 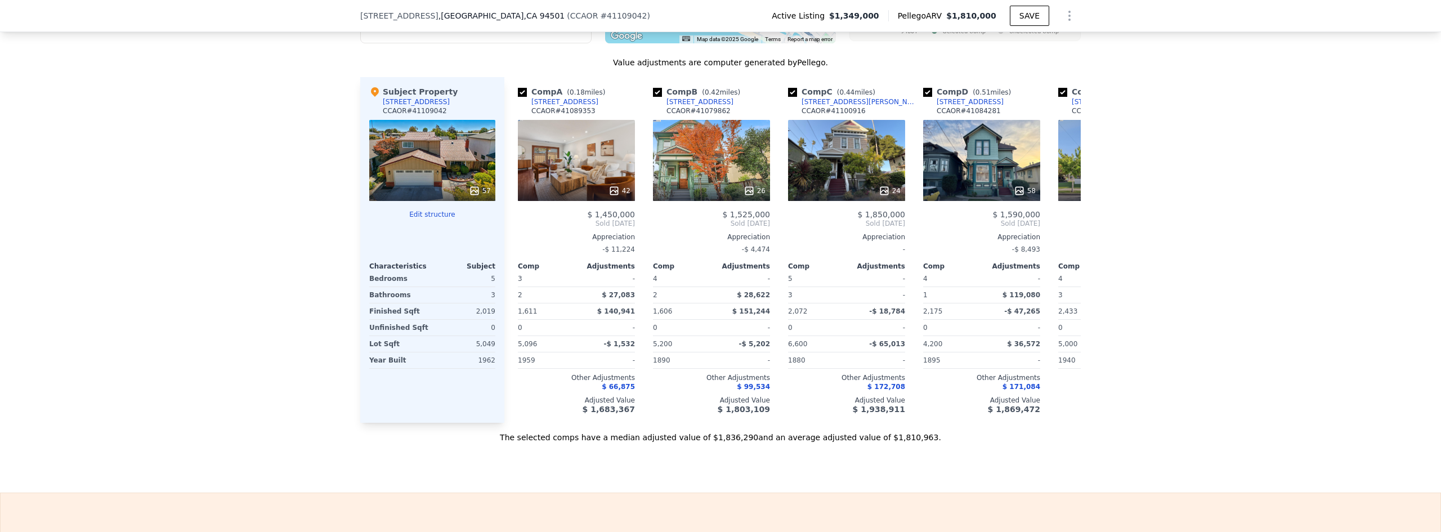 I want to click on div: 1940, so click(x=1086, y=360).